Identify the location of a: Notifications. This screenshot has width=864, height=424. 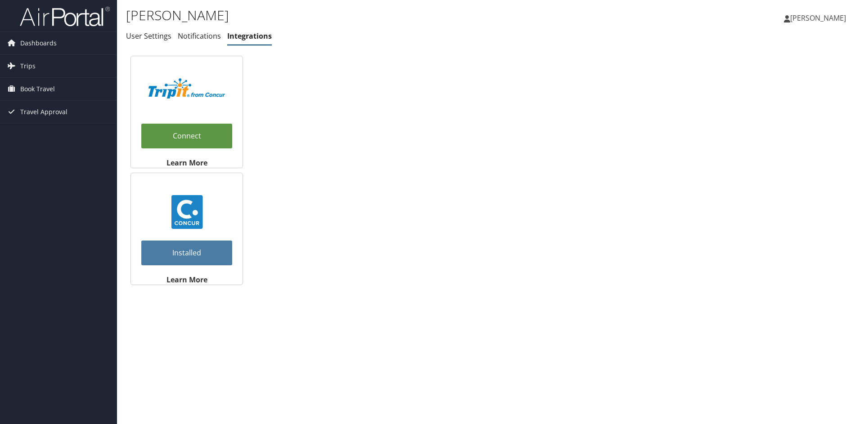
(199, 36).